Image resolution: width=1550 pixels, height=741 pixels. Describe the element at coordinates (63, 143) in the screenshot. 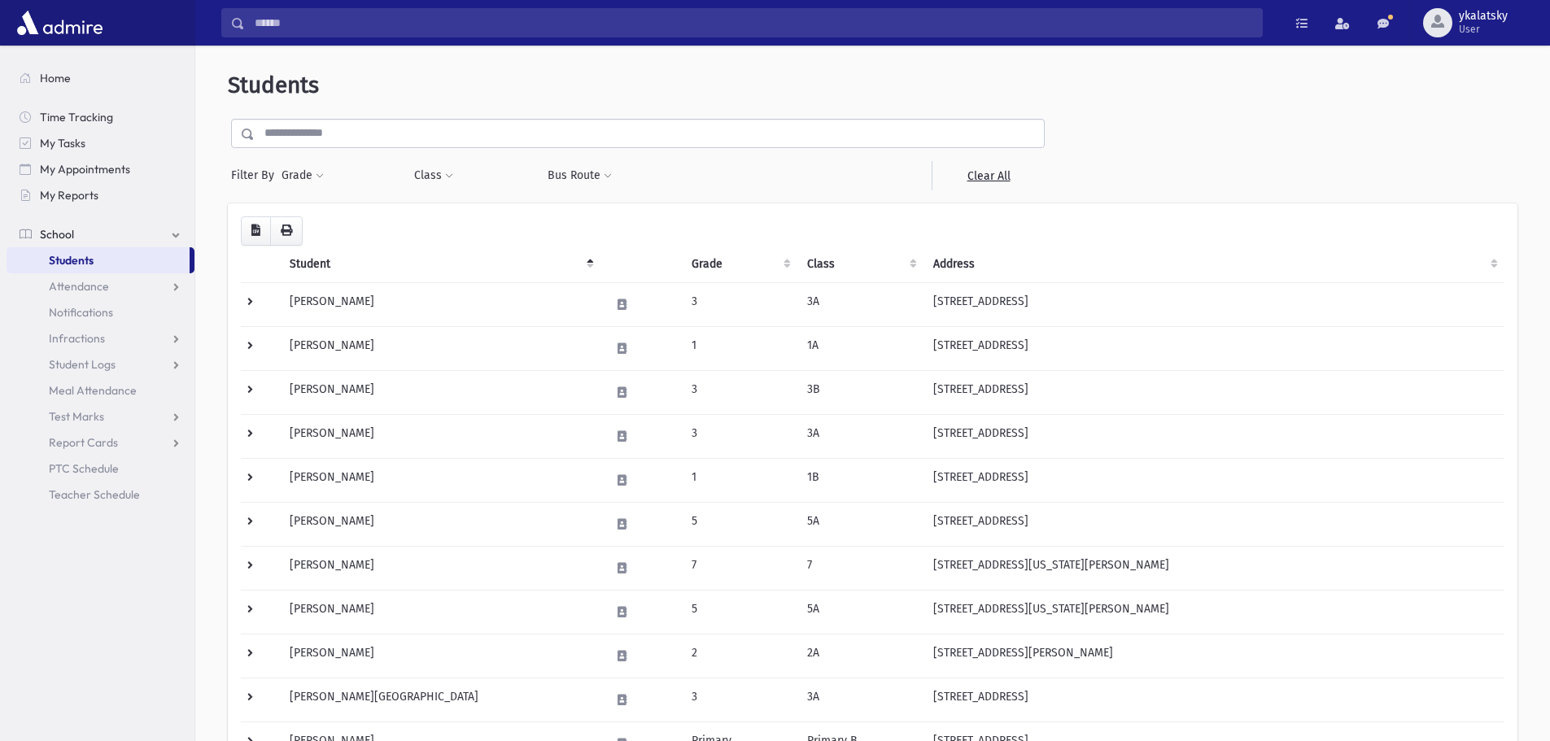

I see `span: My Tasks` at that location.